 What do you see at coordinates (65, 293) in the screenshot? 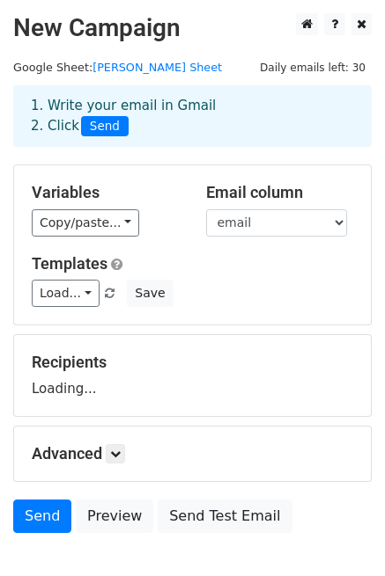
I see `a: Load...` at bounding box center [65, 293].